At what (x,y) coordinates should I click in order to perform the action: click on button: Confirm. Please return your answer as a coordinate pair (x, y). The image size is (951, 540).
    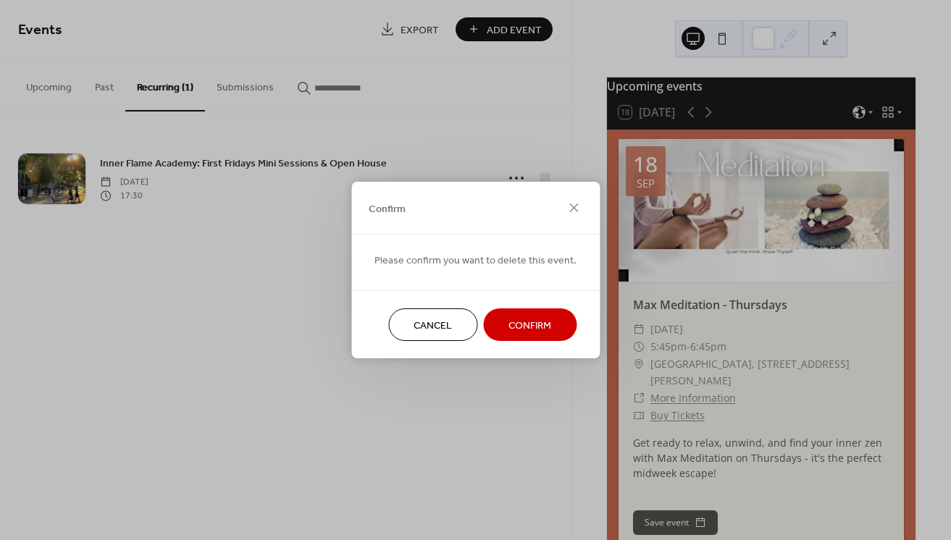
    Looking at the image, I should click on (529, 324).